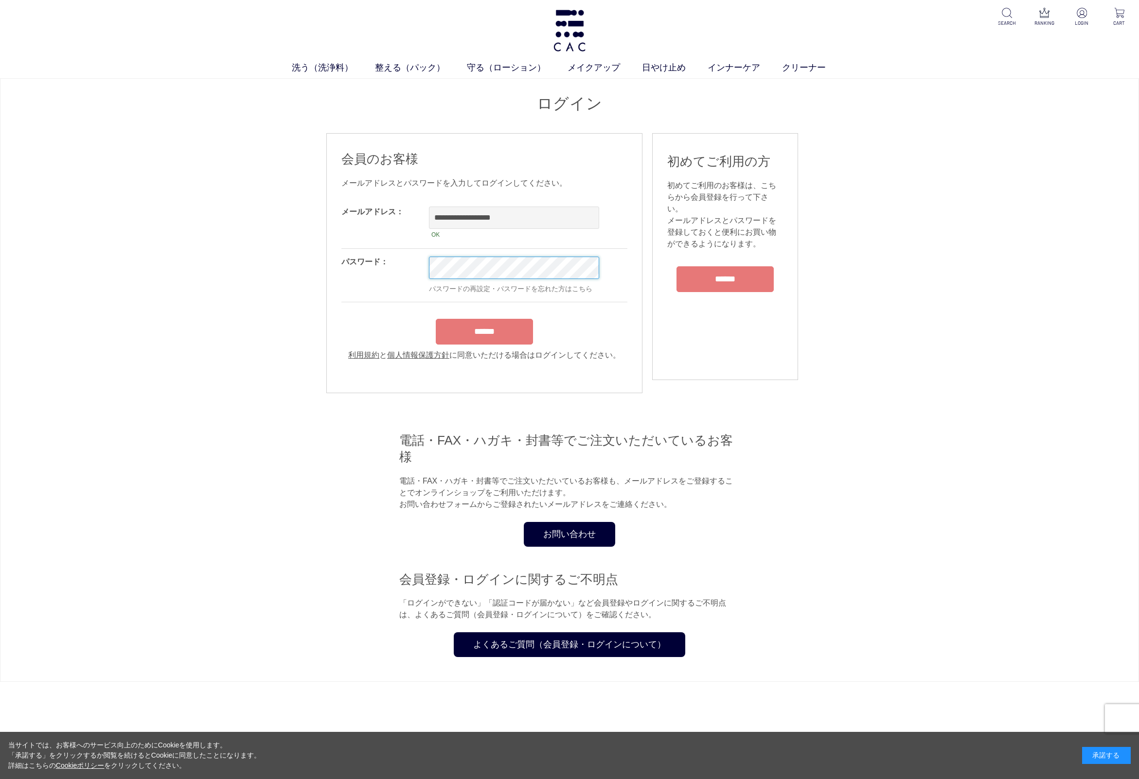 The width and height of the screenshot is (1139, 779). I want to click on a: 整える（パック）, so click(421, 68).